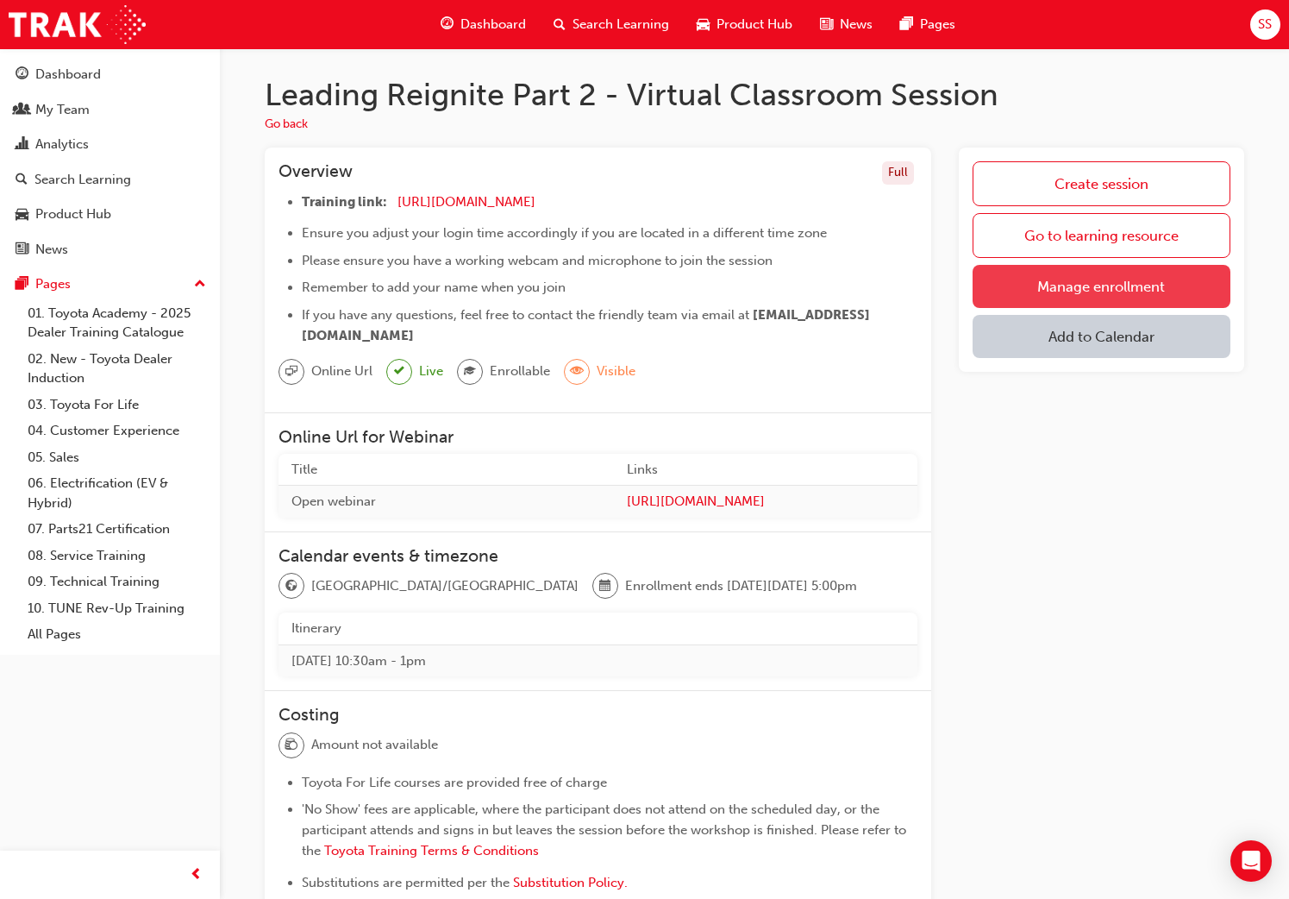 The width and height of the screenshot is (1289, 899). Describe the element at coordinates (116, 430) in the screenshot. I see `a: 04. Customer Experience` at that location.